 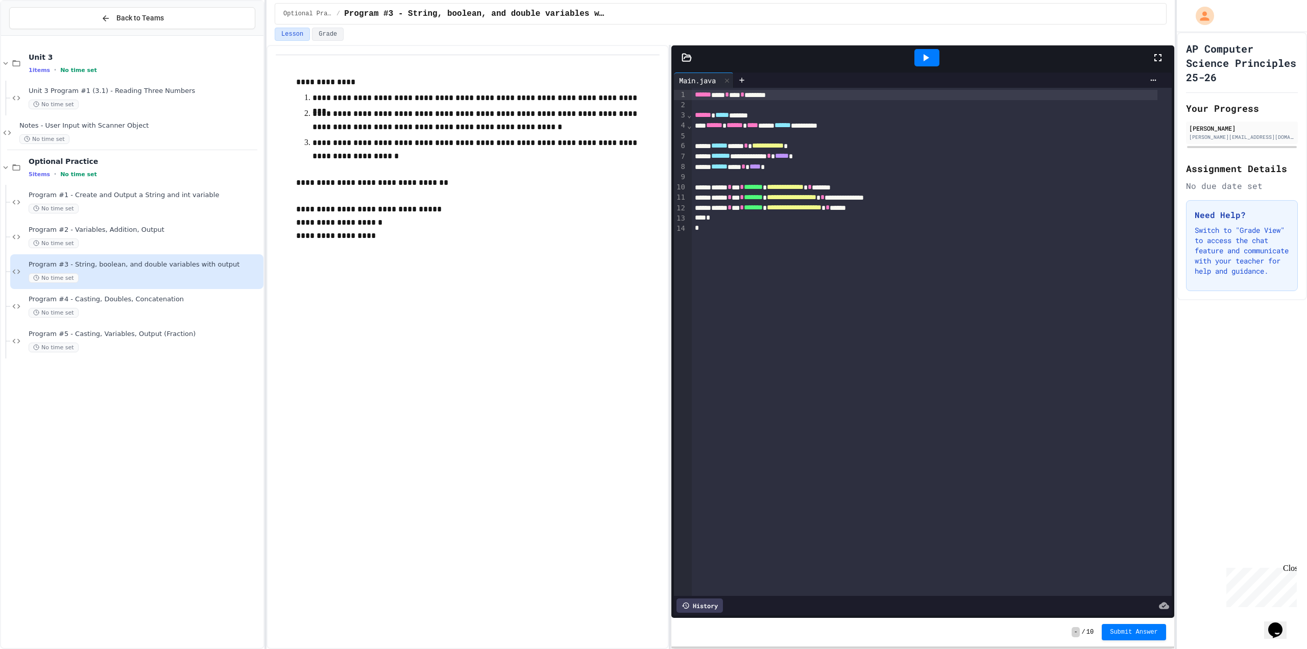 I want to click on span: Program #4 - Casting, Doubles, Concatenation, so click(x=145, y=299).